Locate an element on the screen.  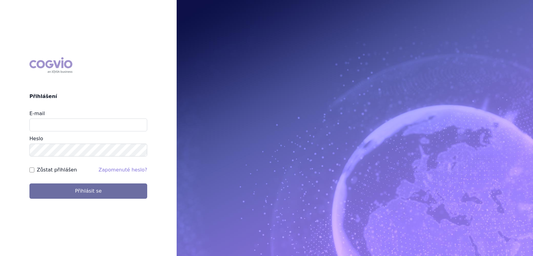
h2: Přihlášení is located at coordinates (88, 97).